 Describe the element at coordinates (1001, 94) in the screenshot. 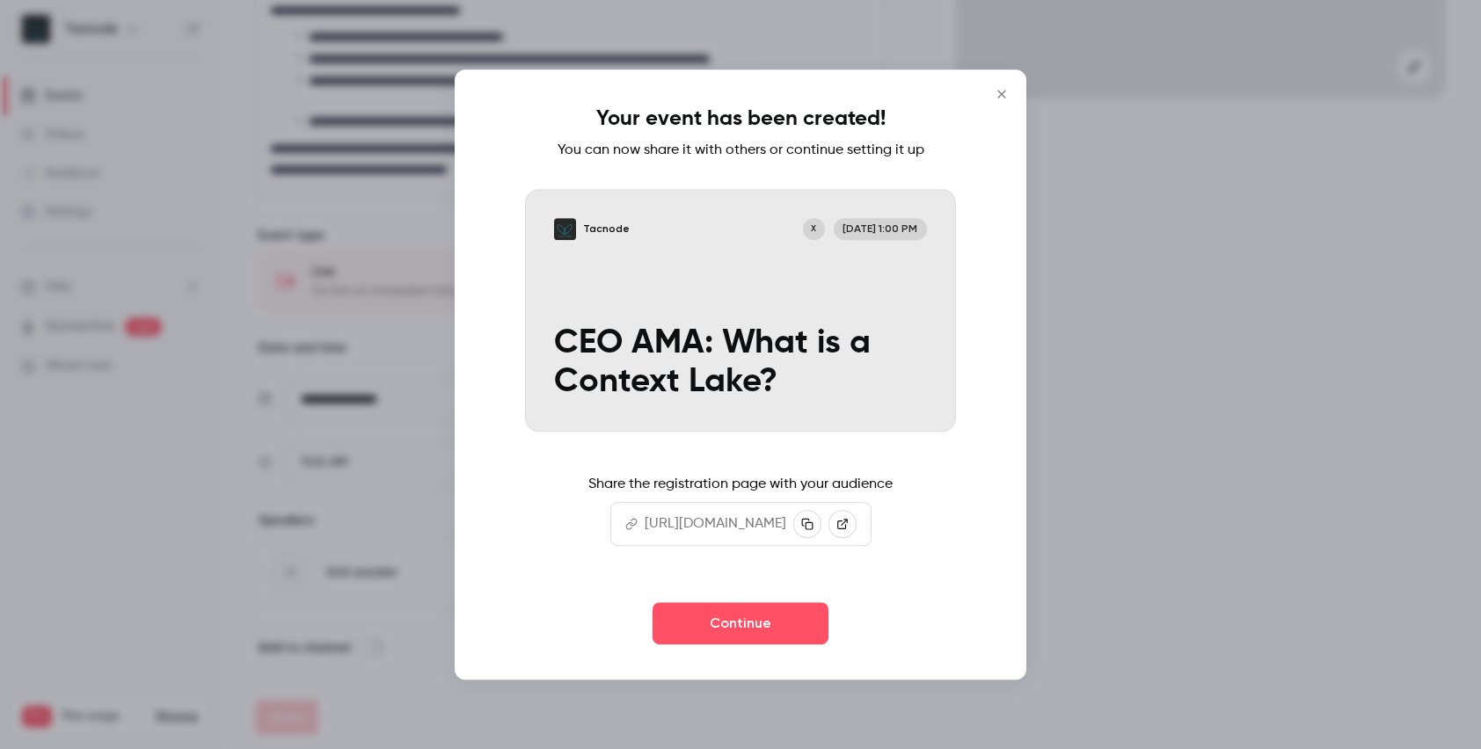

I see `button: Close` at that location.